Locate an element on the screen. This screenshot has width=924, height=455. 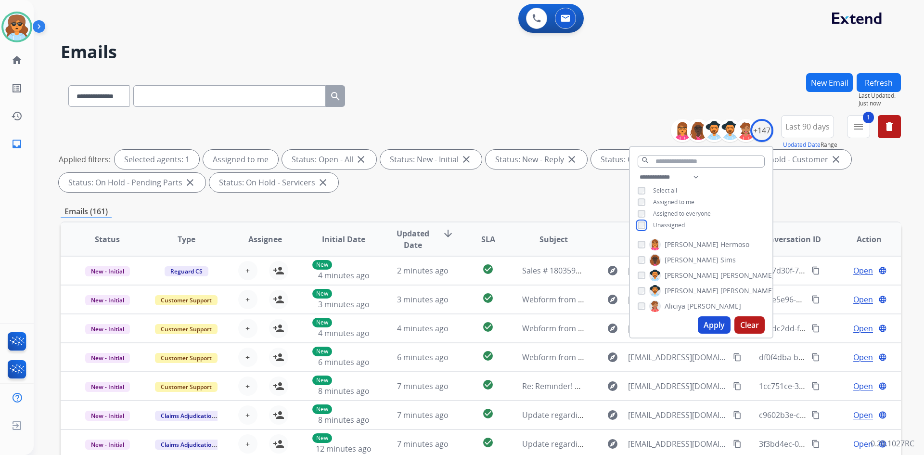
span: Updated Date is located at coordinates (413, 239).